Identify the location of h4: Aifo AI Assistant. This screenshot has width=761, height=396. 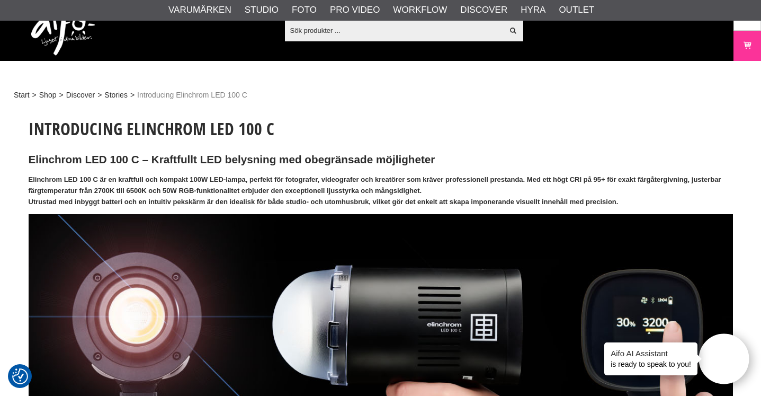
(651, 353).